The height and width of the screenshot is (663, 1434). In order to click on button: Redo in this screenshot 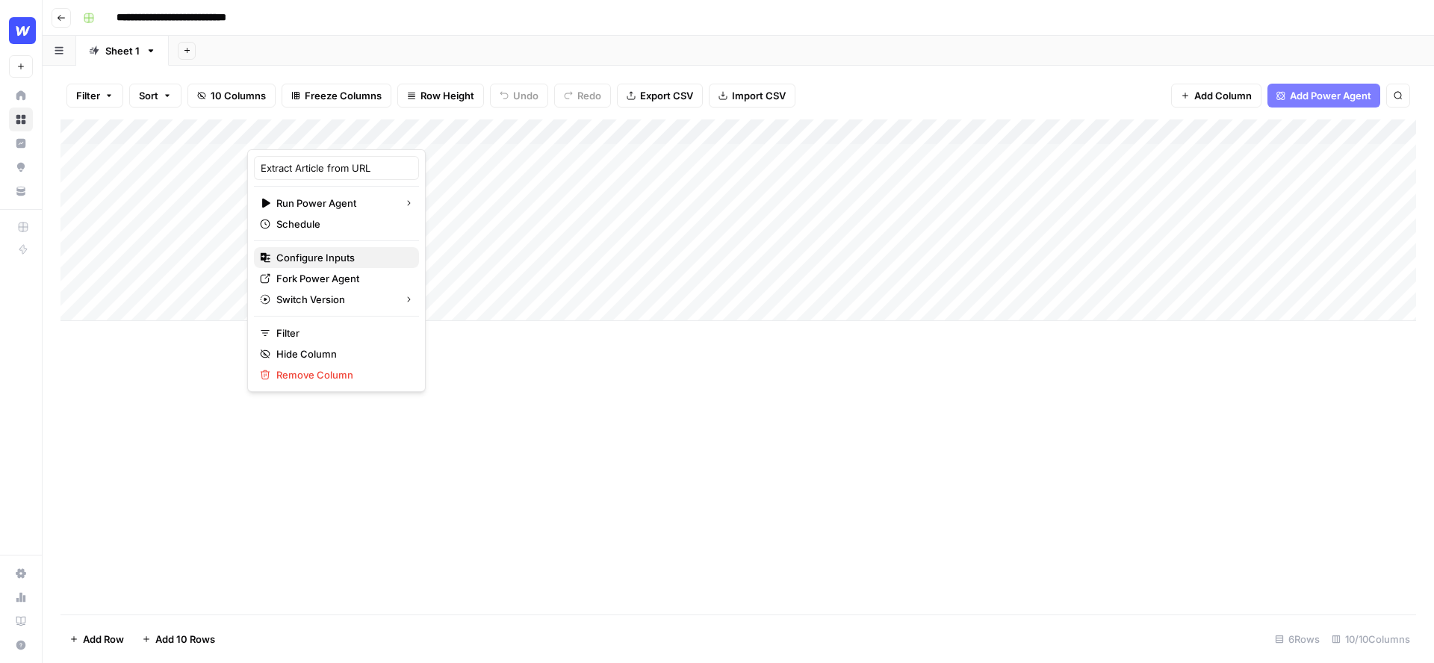, I will do `click(583, 96)`.